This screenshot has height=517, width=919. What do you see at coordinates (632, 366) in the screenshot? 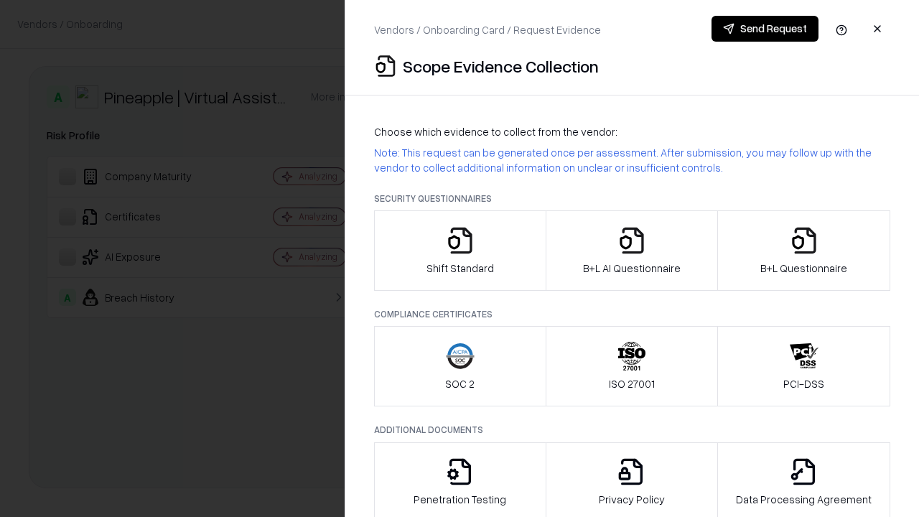
I see `button: ISO 27001` at bounding box center [632, 366].